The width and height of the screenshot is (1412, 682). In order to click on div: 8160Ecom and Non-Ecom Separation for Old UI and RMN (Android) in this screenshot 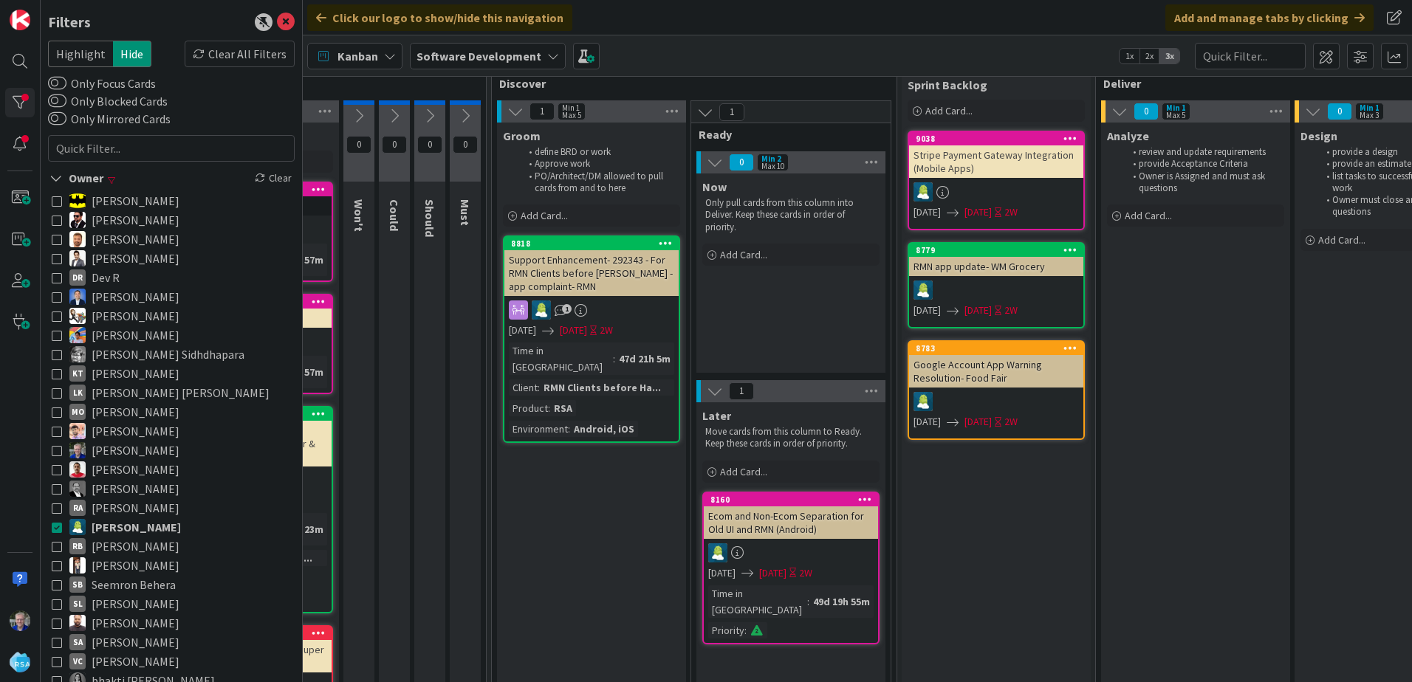, I will do `click(791, 516)`.